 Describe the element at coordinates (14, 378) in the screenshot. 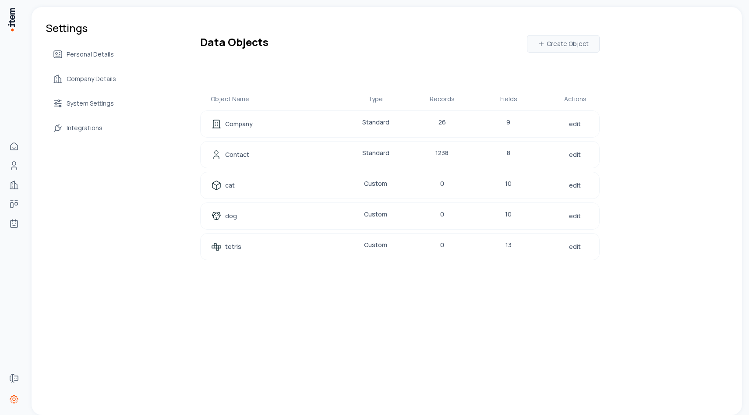

I see `a: Forms` at that location.